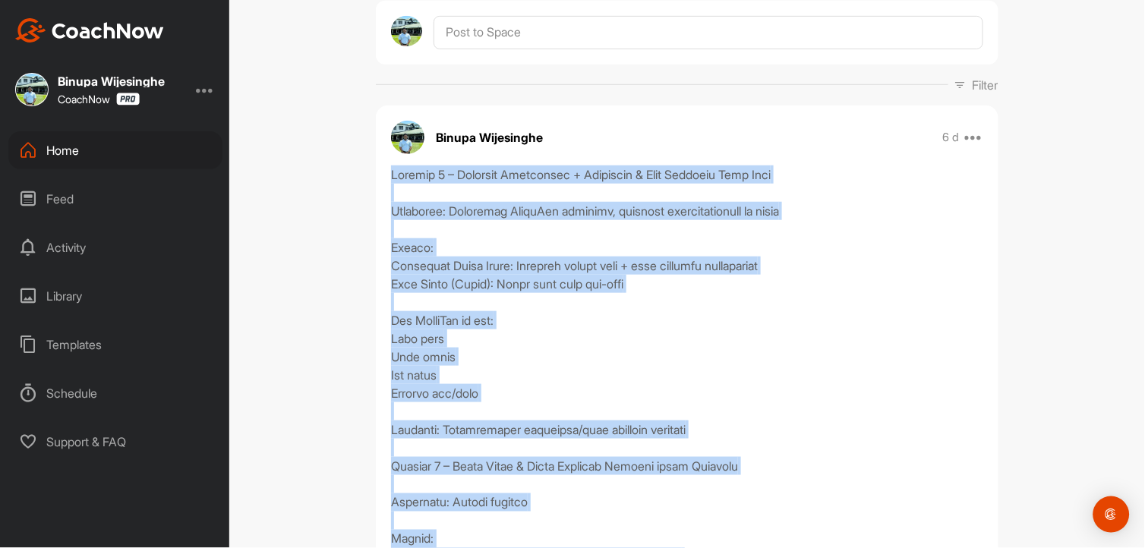 The image size is (1145, 548). What do you see at coordinates (115, 393) in the screenshot?
I see `div: Schedule` at bounding box center [115, 393].